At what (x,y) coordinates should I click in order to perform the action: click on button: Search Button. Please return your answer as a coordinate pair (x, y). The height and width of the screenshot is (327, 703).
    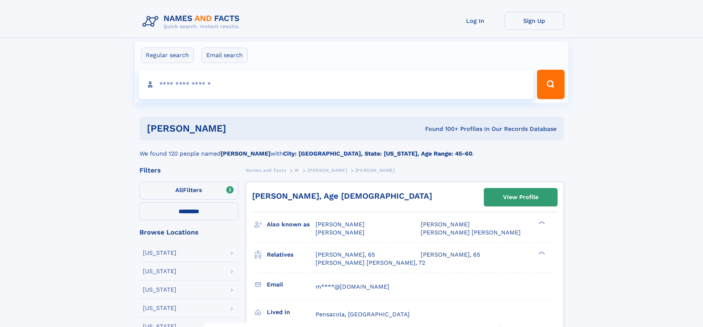
    Looking at the image, I should click on (550, 84).